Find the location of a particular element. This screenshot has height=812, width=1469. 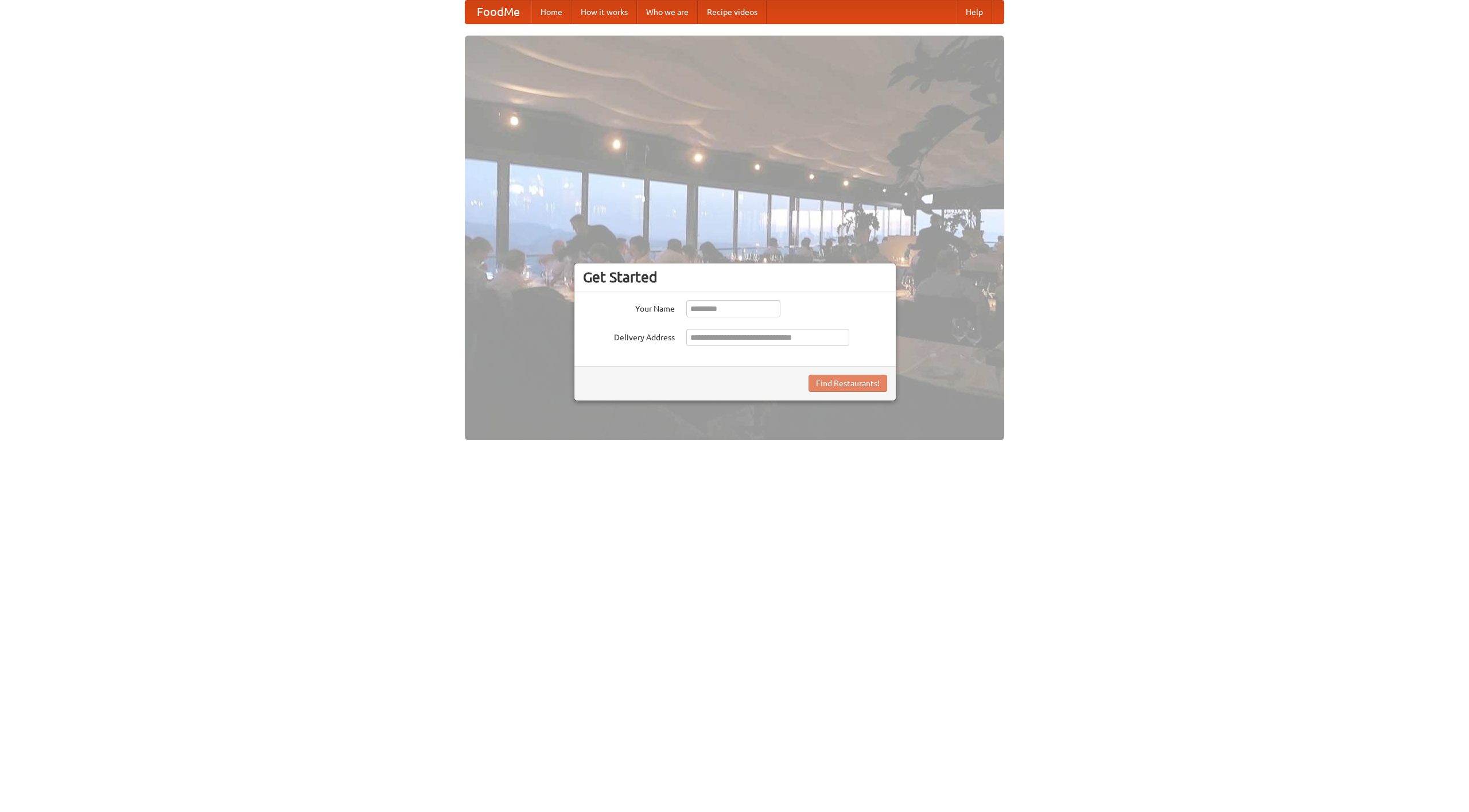

label: Delivery Address is located at coordinates (629, 335).